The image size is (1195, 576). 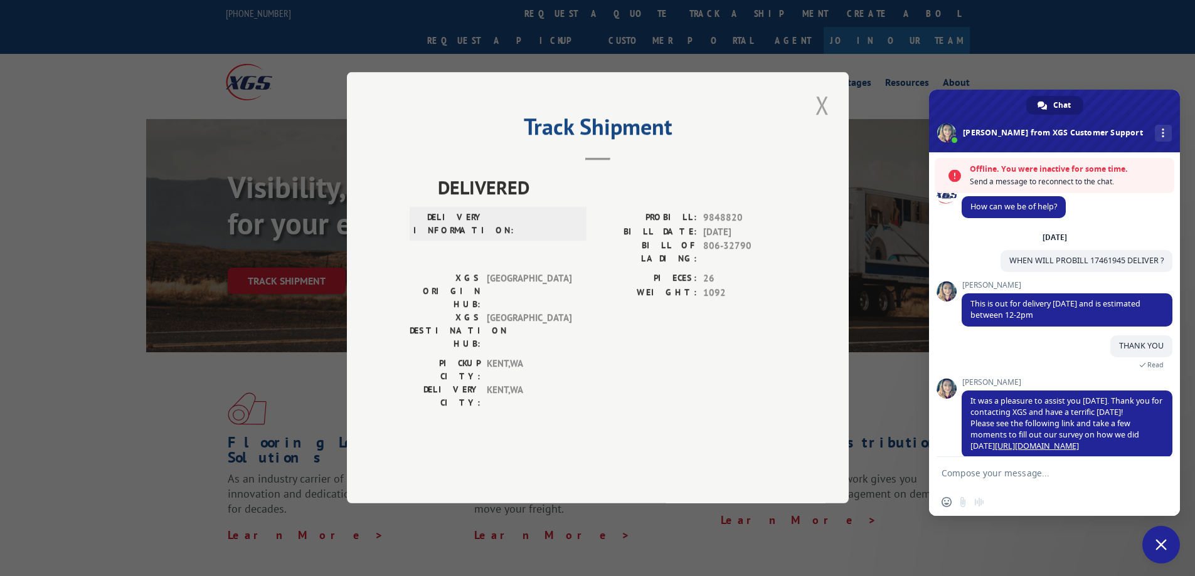 I want to click on a: Chat, so click(x=1054, y=105).